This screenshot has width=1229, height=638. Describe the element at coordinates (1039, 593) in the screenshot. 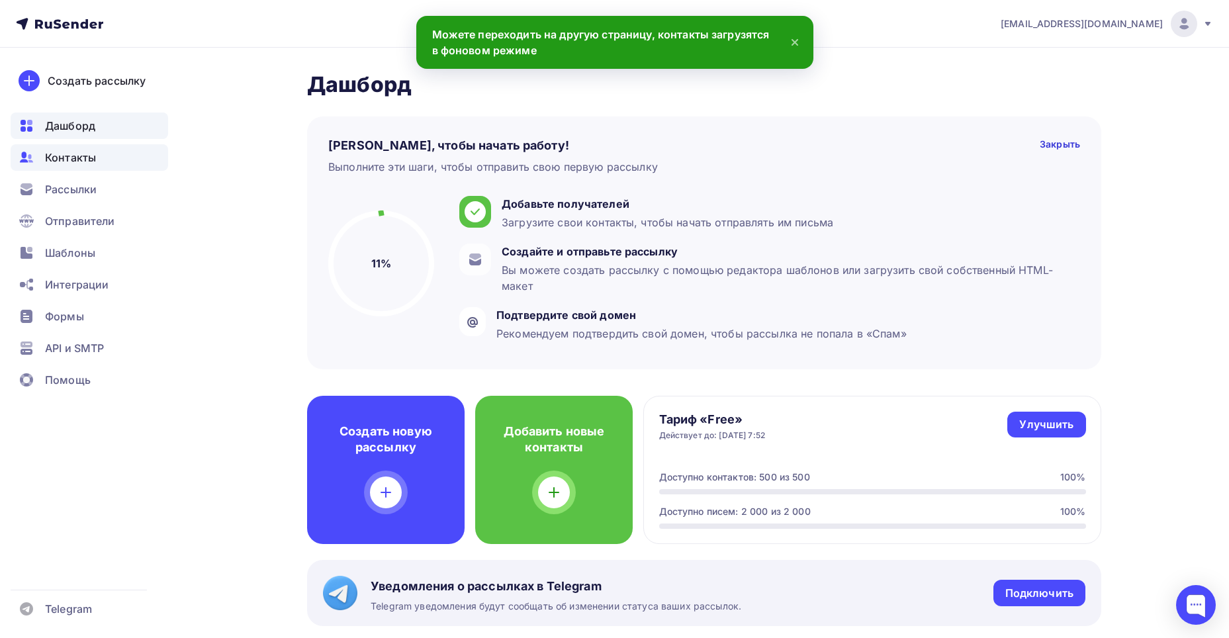

I see `div: Подключить` at that location.